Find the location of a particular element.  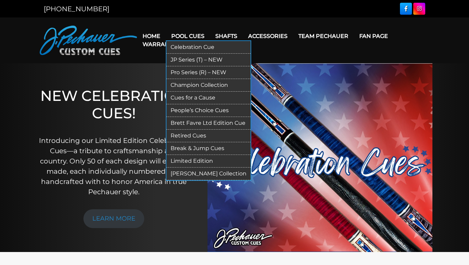

a: Cart is located at coordinates (194, 44).